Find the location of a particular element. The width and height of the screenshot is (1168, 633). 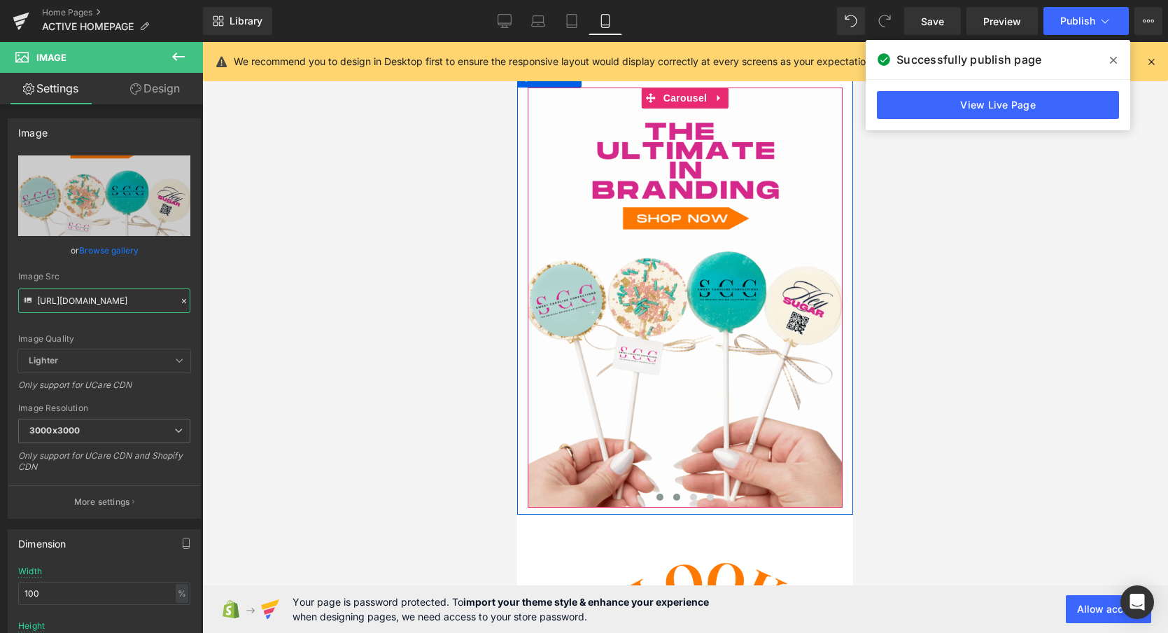

div: Image Src is located at coordinates (104, 276).